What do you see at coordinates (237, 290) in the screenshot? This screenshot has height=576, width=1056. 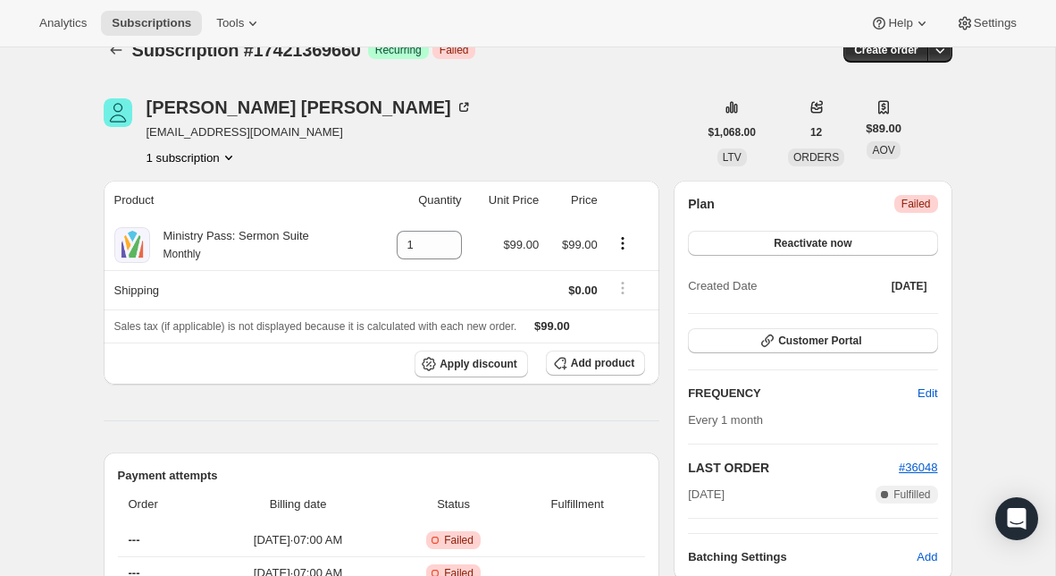 I see `th: Shipping` at bounding box center [237, 290].